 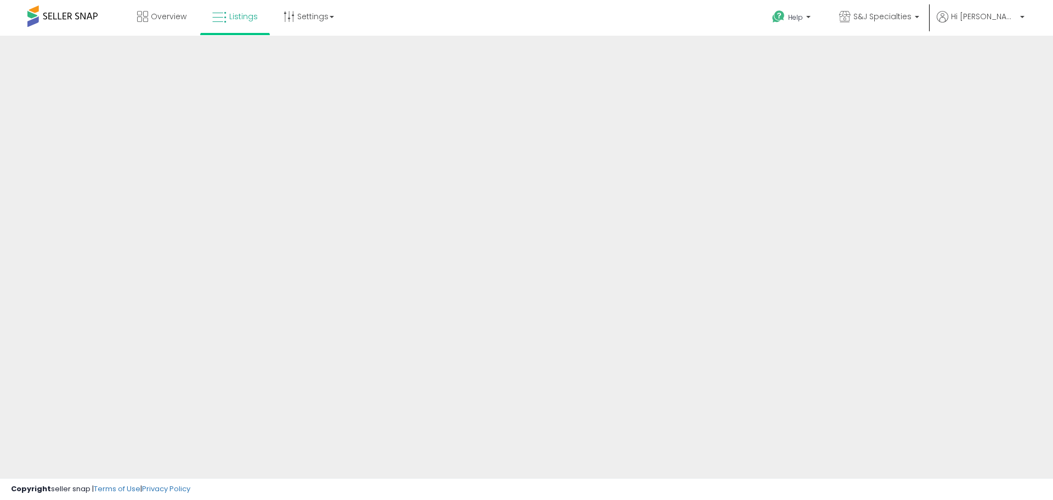 What do you see at coordinates (168, 16) in the screenshot?
I see `span: Overview` at bounding box center [168, 16].